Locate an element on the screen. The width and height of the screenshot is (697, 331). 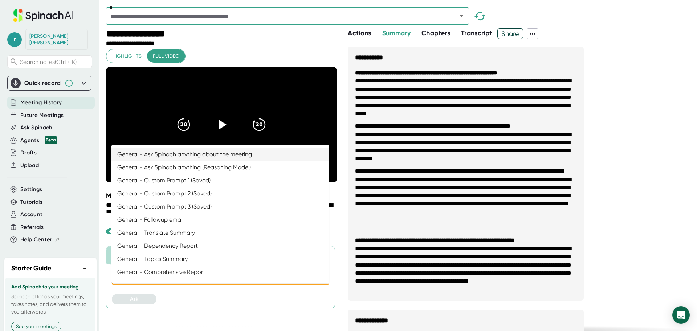
span: Ask Spinach is located at coordinates (36, 127).